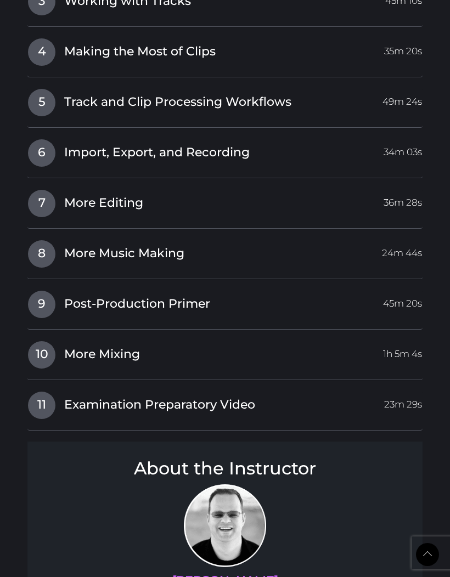 This screenshot has height=577, width=450. I want to click on span: 1h 5m 4s, so click(402, 351).